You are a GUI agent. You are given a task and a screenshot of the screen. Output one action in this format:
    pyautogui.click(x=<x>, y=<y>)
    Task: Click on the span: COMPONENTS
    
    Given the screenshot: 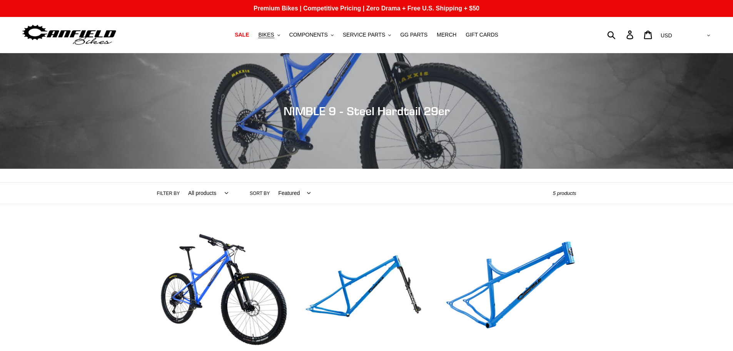 What is the action you would take?
    pyautogui.click(x=309, y=35)
    